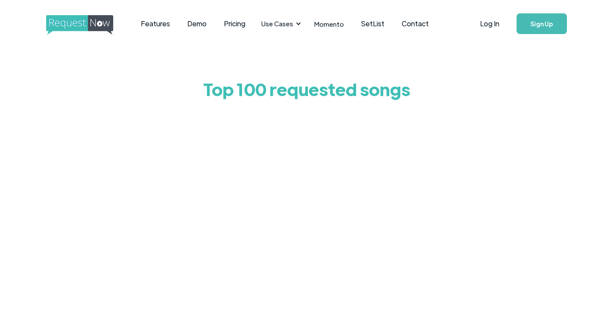 The width and height of the screenshot is (613, 315). What do you see at coordinates (156, 24) in the screenshot?
I see `a: Features` at bounding box center [156, 24].